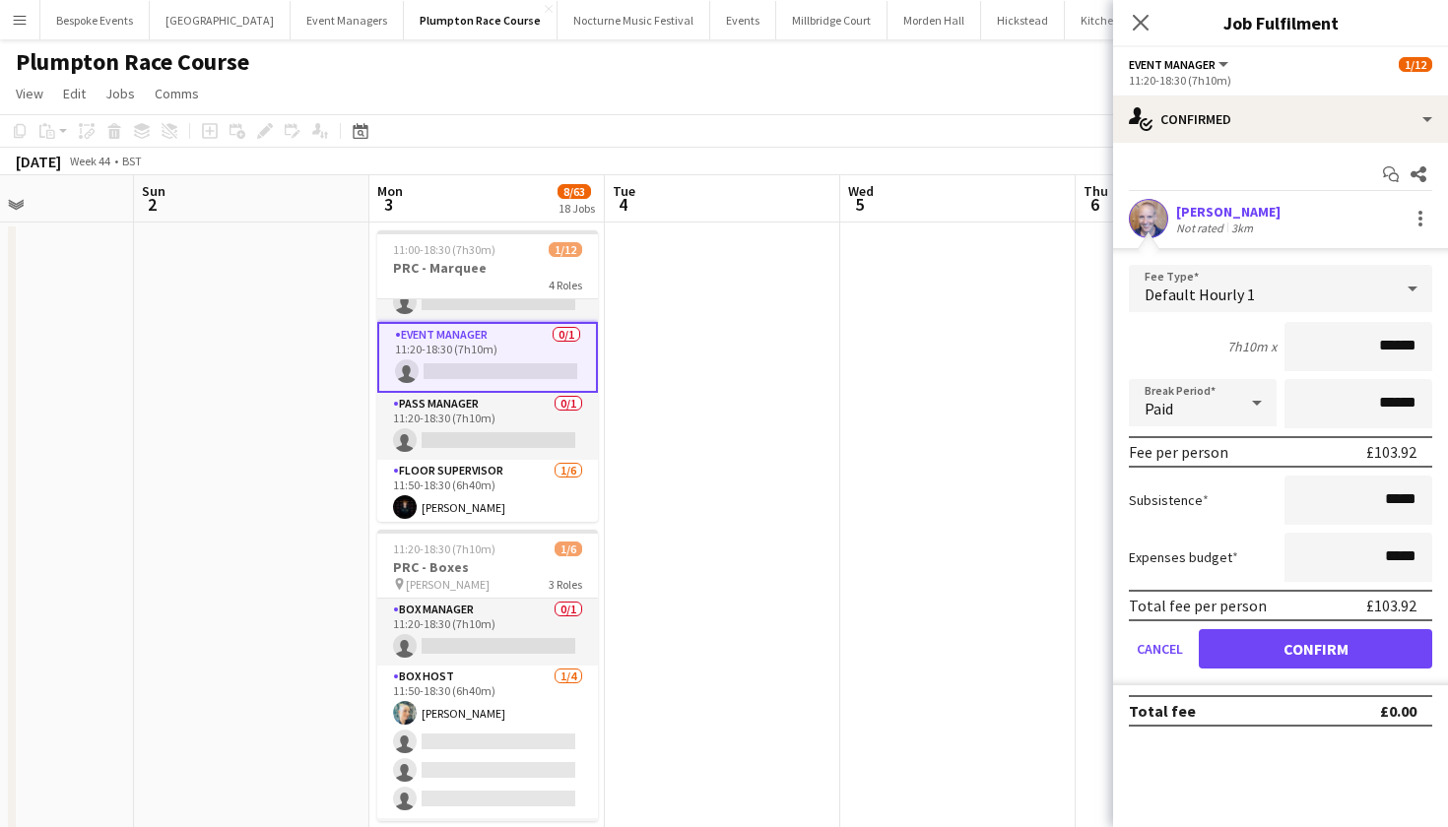  What do you see at coordinates (831, 20) in the screenshot?
I see `button: Millbridge Court` at bounding box center [831, 20].